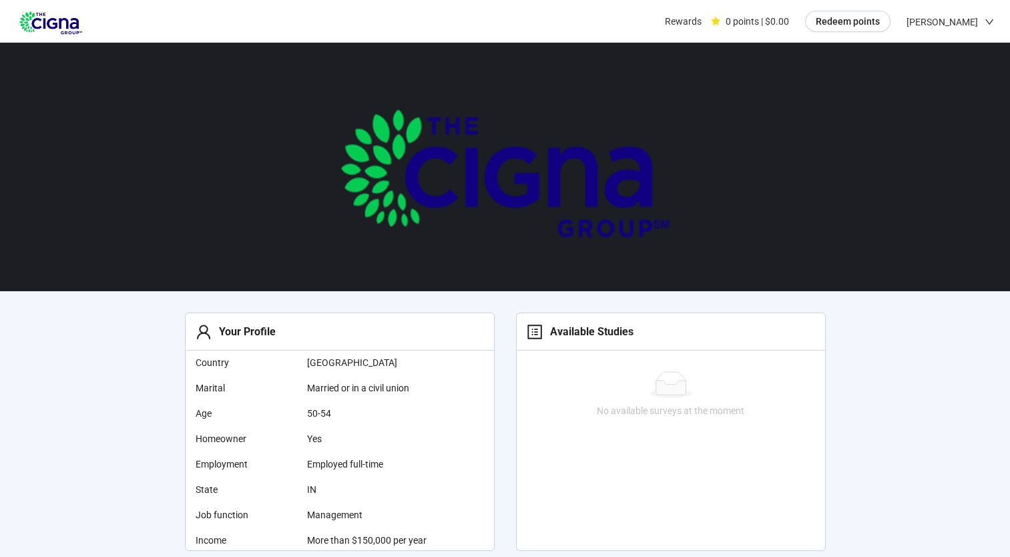 The width and height of the screenshot is (1010, 557). What do you see at coordinates (246, 413) in the screenshot?
I see `span: Age` at bounding box center [246, 413].